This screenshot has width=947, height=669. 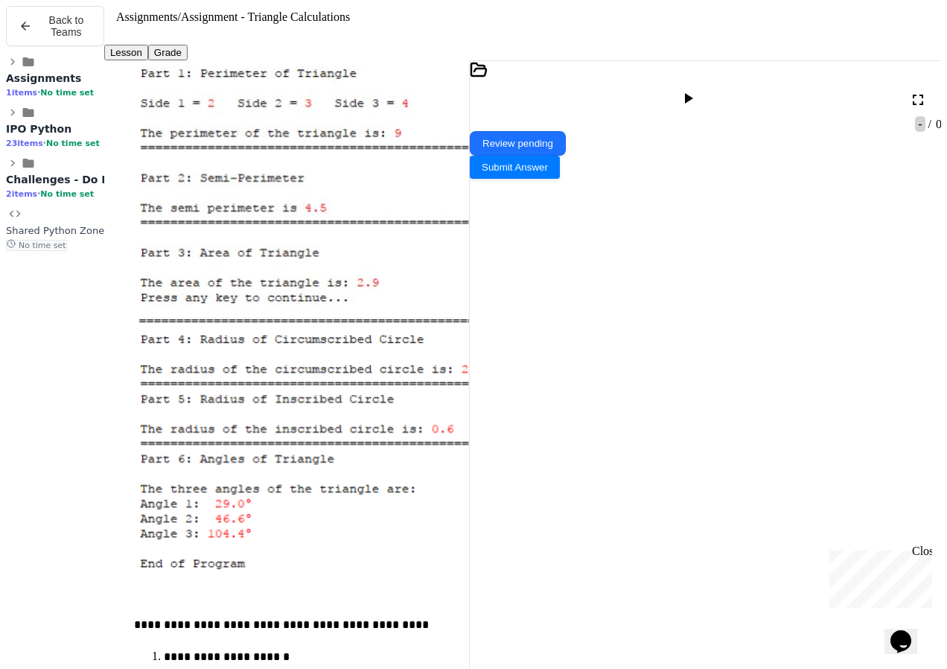 I want to click on button: Grade, so click(x=168, y=52).